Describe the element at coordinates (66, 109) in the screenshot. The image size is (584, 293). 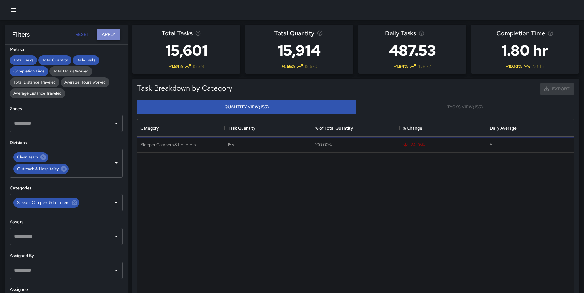
I see `h6: Zones` at that location.